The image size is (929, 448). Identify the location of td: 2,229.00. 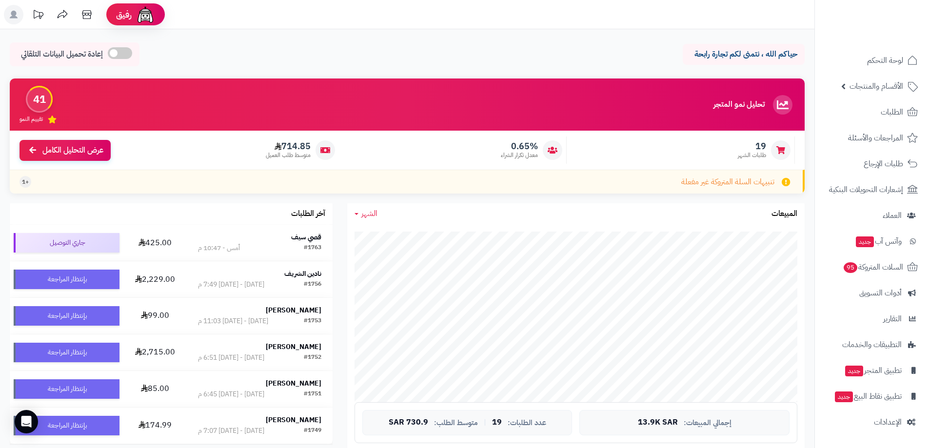
(155, 280).